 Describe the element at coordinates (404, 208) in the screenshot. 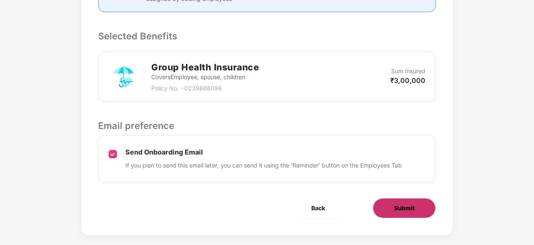

I see `button: Submit` at that location.